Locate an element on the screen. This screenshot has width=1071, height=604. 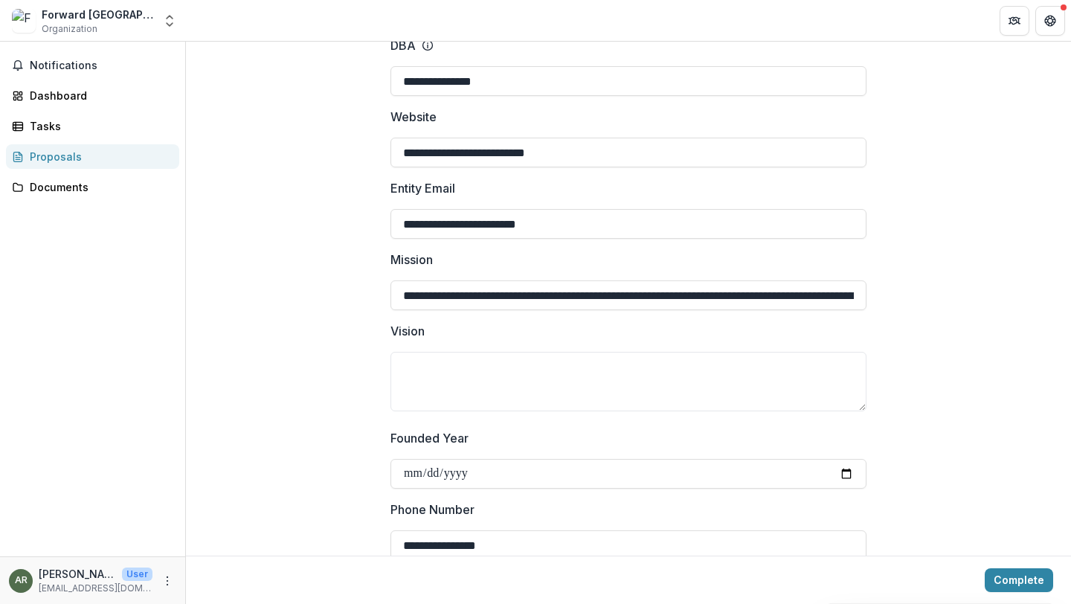
div: Tasks is located at coordinates (98, 126).